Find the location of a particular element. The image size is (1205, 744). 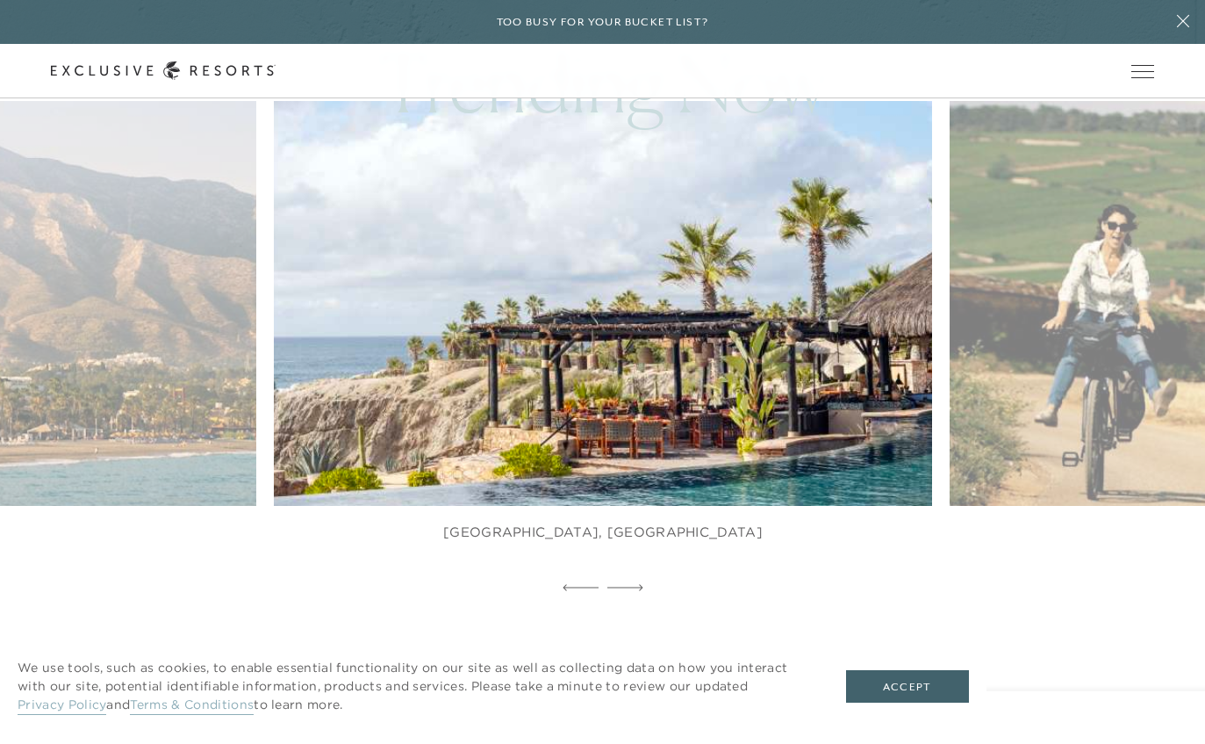

p: We use tools, such as cookies, to enable essential functionality on our site as well as collectin... is located at coordinates (414, 686).